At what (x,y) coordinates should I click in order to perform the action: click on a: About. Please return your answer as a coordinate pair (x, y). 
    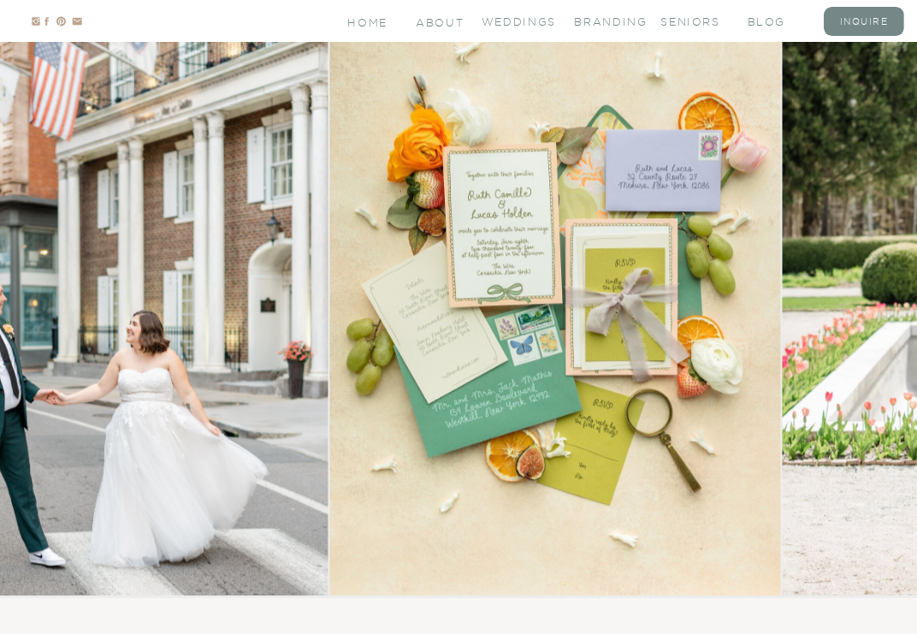
    Looking at the image, I should click on (439, 21).